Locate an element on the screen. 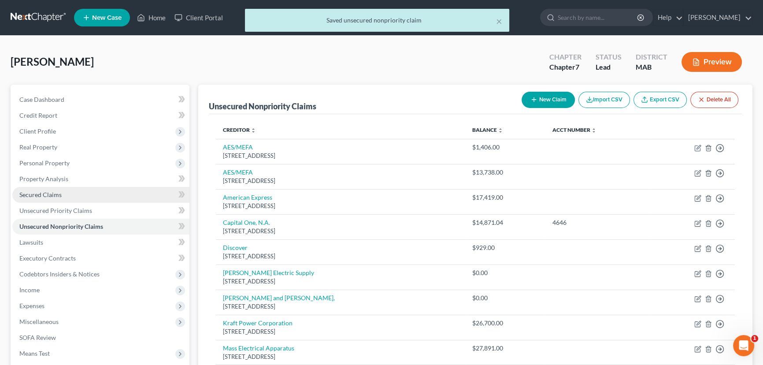  a: Executory Contracts is located at coordinates (101, 258).